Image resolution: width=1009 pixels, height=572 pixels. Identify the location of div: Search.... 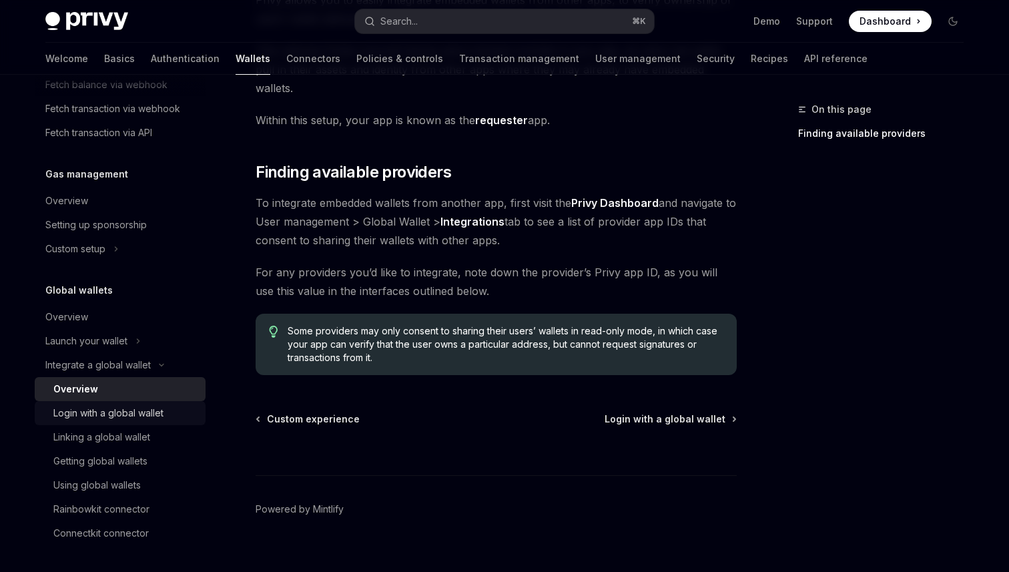
(399, 21).